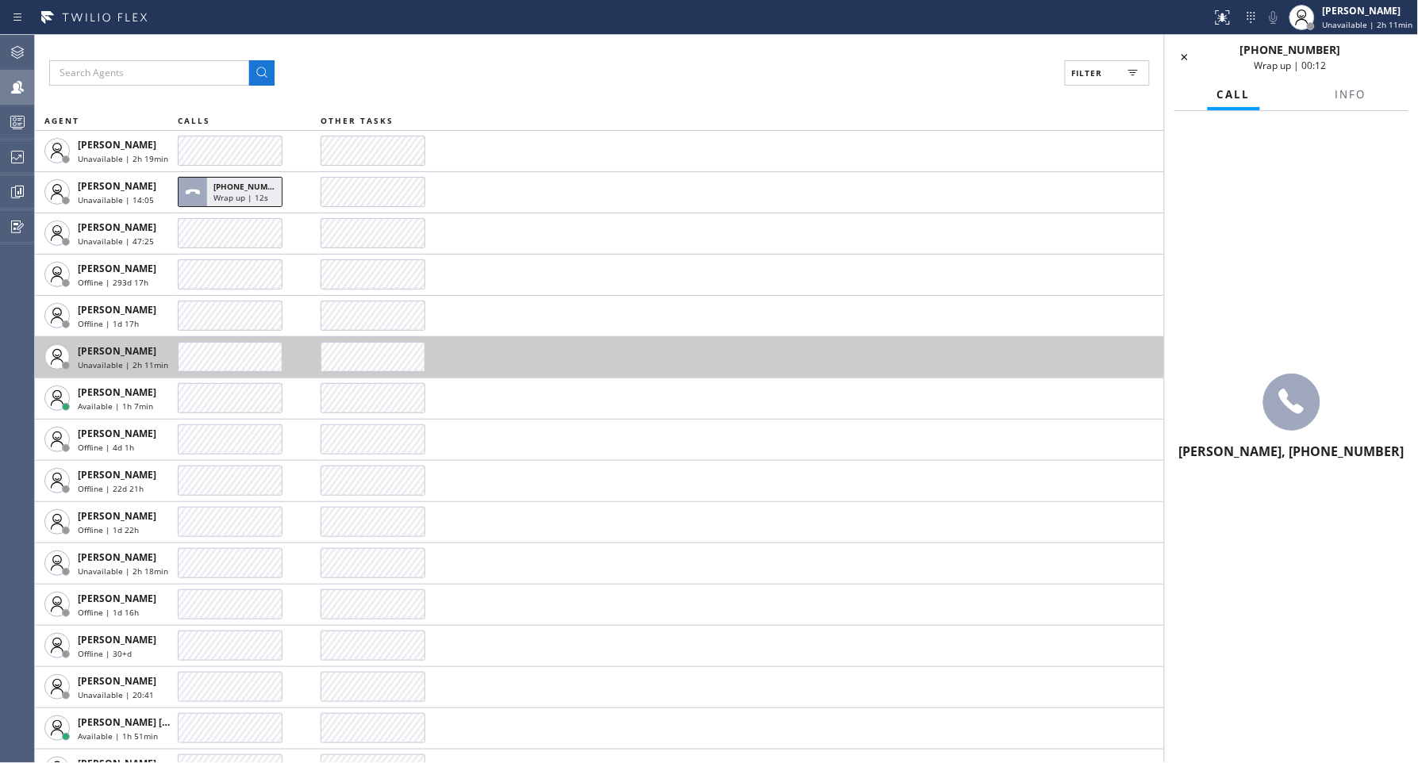 Image resolution: width=1418 pixels, height=763 pixels. What do you see at coordinates (116, 241) in the screenshot?
I see `span: Unavailable | 47:25` at bounding box center [116, 241].